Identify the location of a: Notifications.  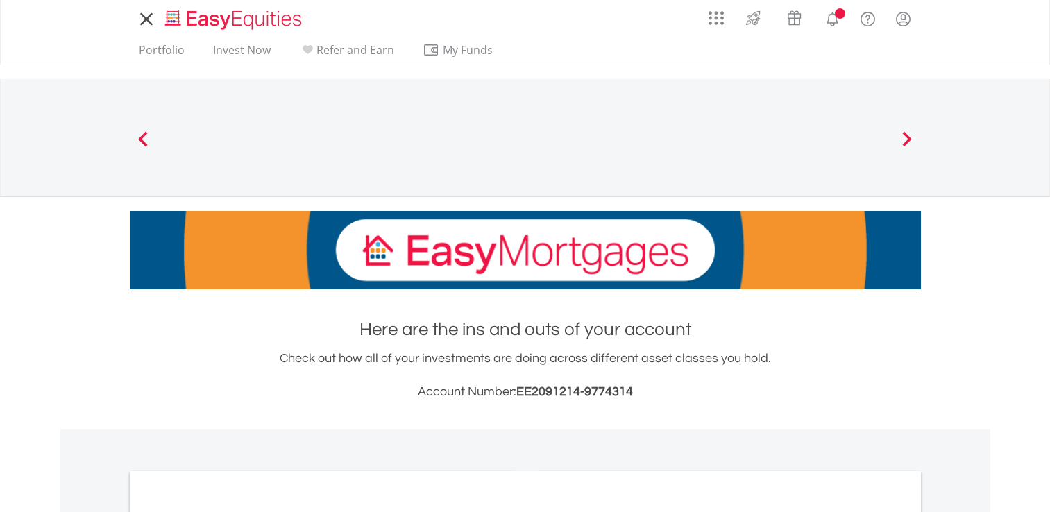
(832, 17).